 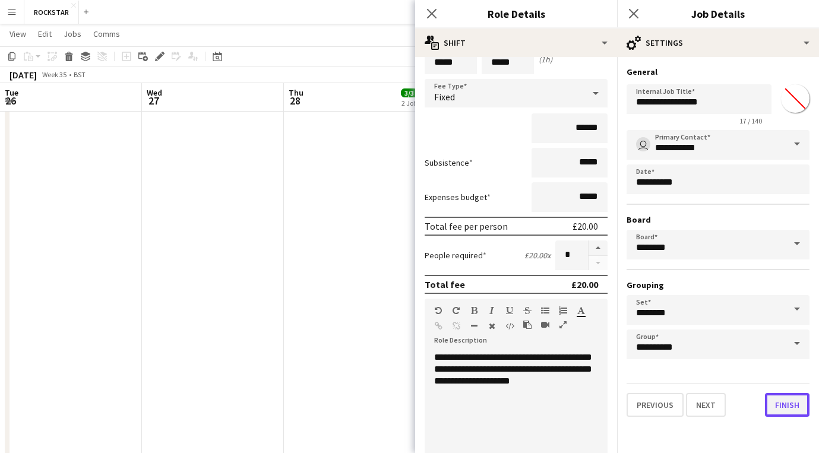 I want to click on div: Total fee per person, so click(x=466, y=226).